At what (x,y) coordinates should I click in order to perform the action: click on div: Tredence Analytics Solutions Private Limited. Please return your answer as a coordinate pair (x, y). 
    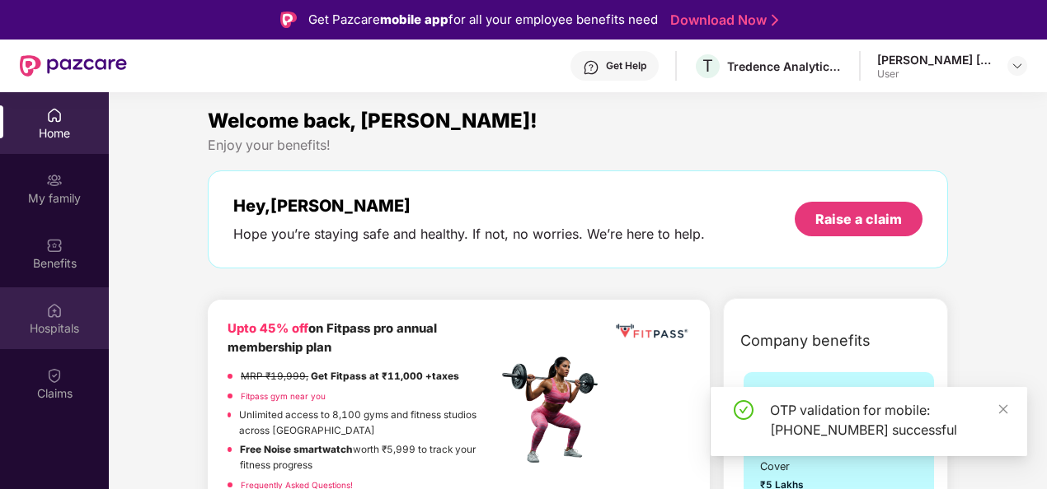
    Looking at the image, I should click on (784, 66).